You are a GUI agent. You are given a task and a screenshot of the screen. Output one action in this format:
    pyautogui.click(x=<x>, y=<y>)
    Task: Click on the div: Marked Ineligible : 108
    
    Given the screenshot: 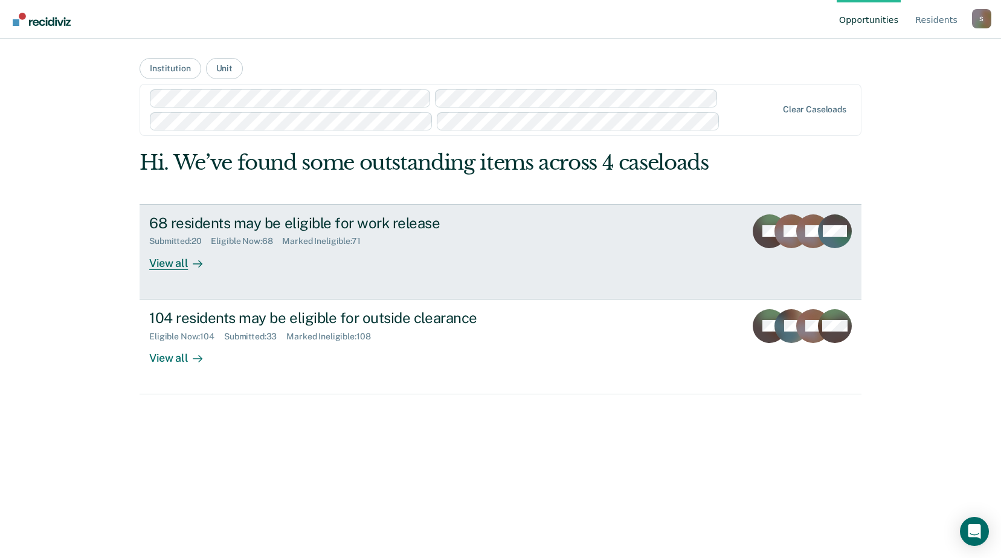 What is the action you would take?
    pyautogui.click(x=333, y=336)
    